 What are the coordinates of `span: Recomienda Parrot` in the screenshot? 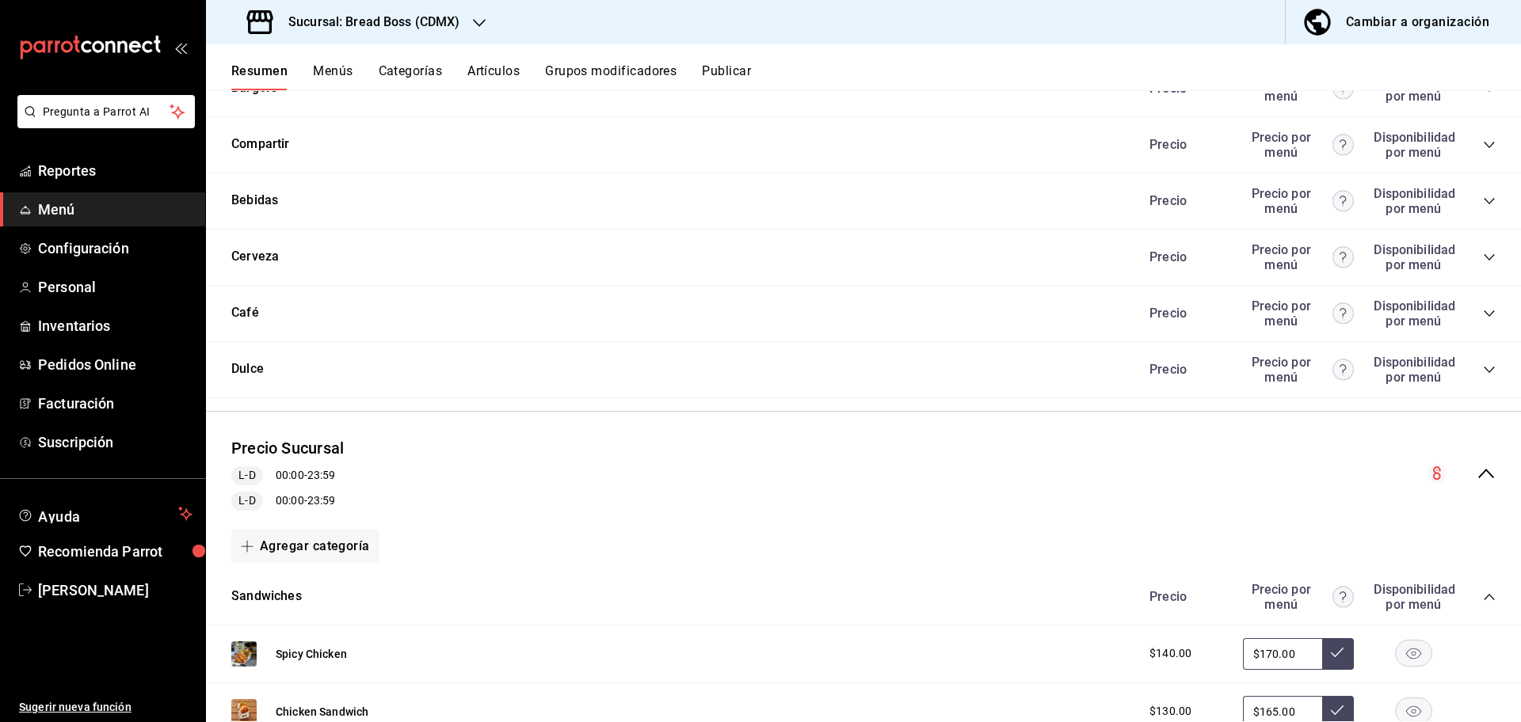 It's located at (115, 551).